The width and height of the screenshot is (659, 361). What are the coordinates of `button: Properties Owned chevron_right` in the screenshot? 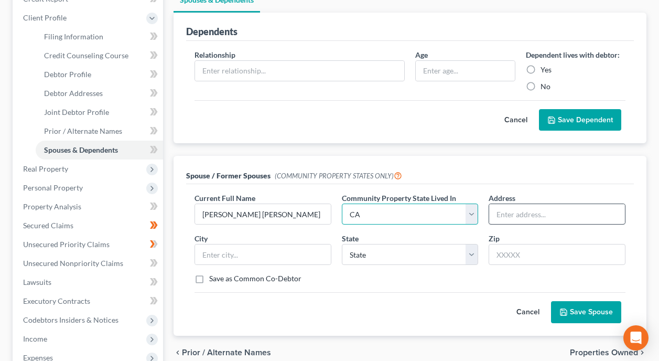 It's located at (608, 353).